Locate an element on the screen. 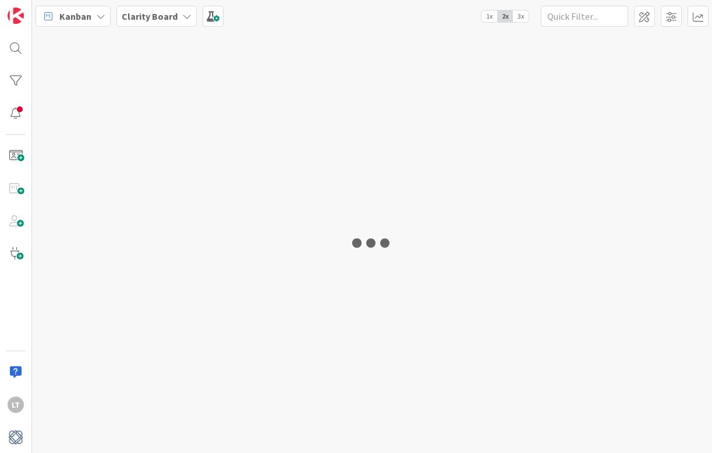 The image size is (712, 453). input: Quick Filter... is located at coordinates (584, 16).